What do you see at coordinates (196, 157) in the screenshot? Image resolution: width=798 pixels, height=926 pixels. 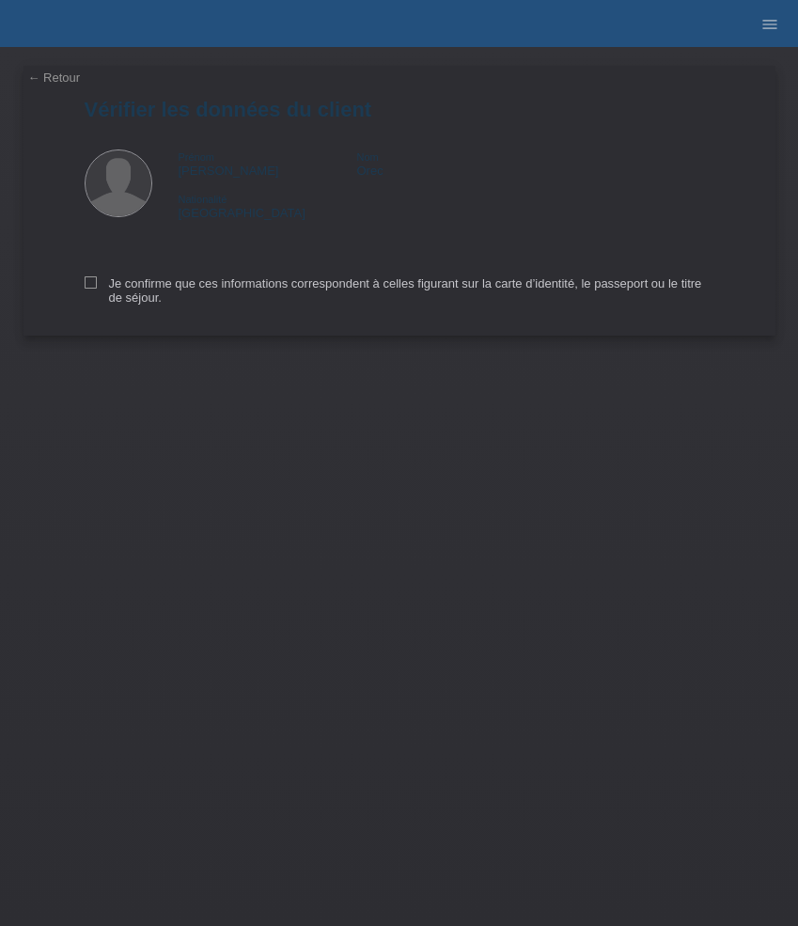 I see `span: Prénom` at bounding box center [196, 157].